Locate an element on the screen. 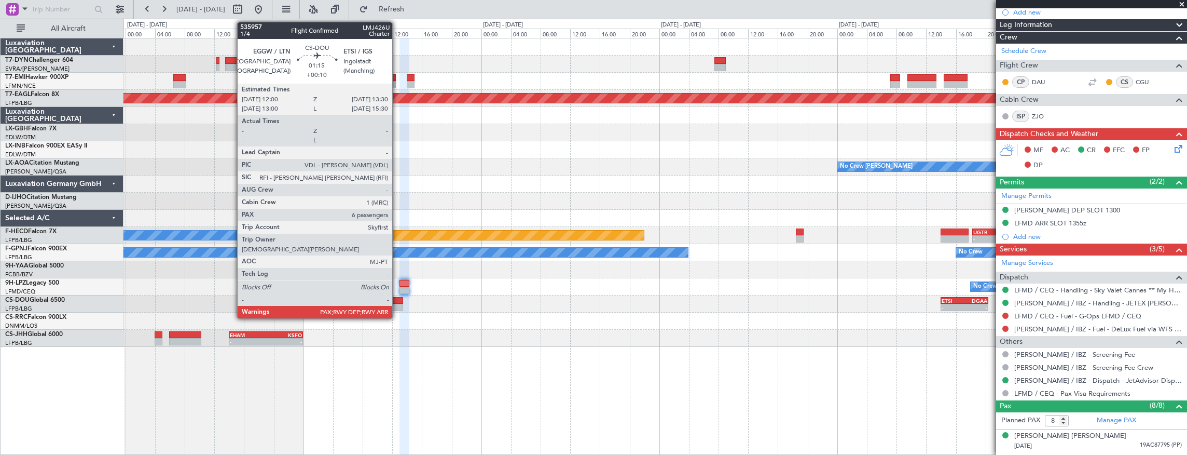  span: Flight Crew is located at coordinates (1019, 65).